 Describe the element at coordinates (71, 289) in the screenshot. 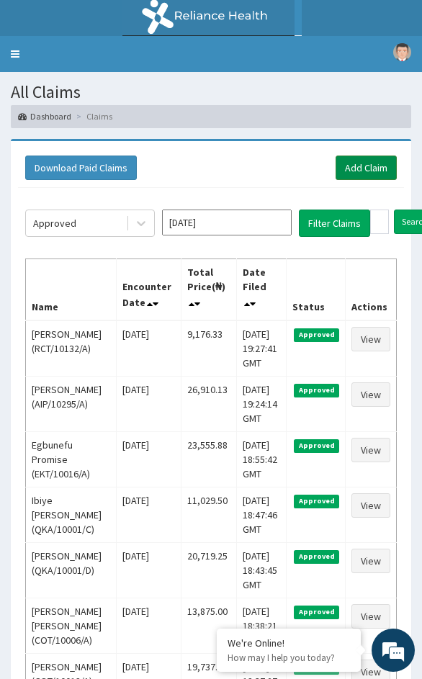

I see `th: Name` at that location.